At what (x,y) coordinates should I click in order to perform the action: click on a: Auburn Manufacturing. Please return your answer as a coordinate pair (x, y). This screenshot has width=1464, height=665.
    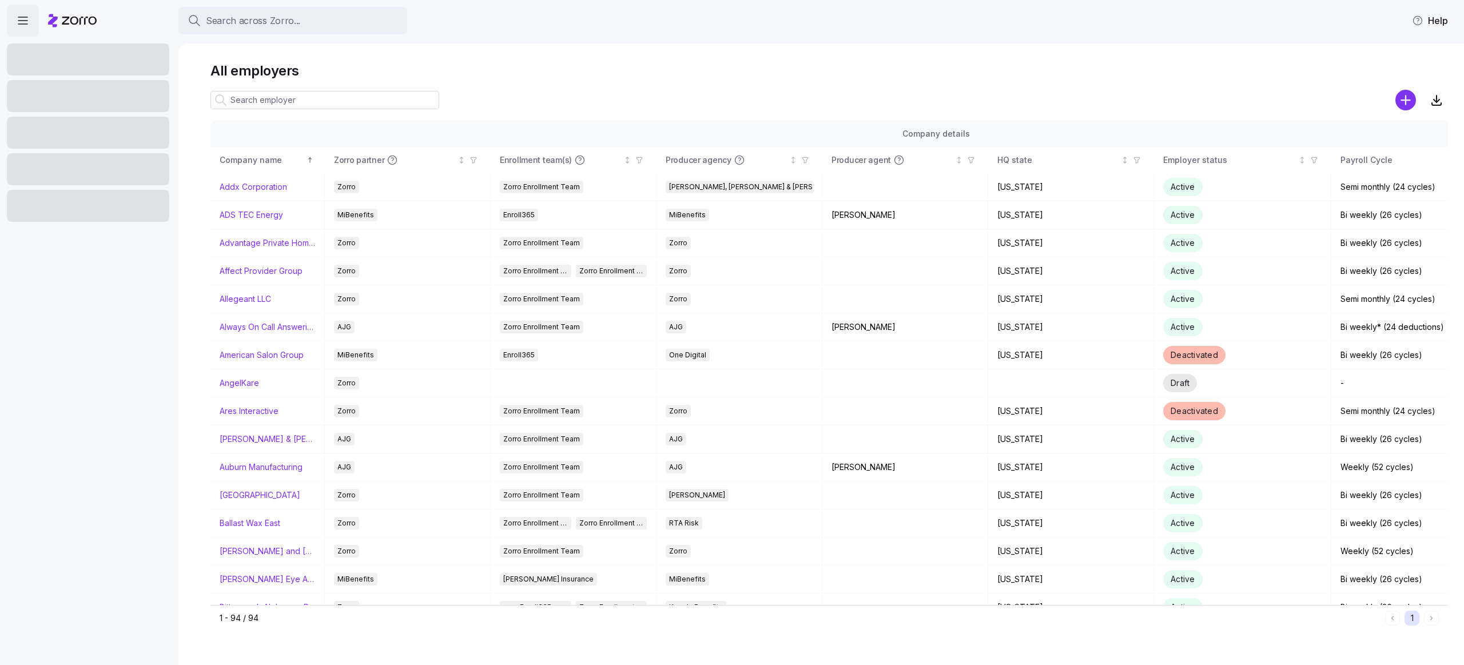
    Looking at the image, I should click on (261, 467).